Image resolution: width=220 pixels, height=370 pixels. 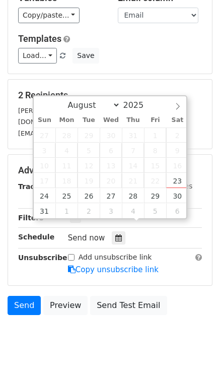 What do you see at coordinates (87, 238) in the screenshot?
I see `span: Send now` at bounding box center [87, 238].